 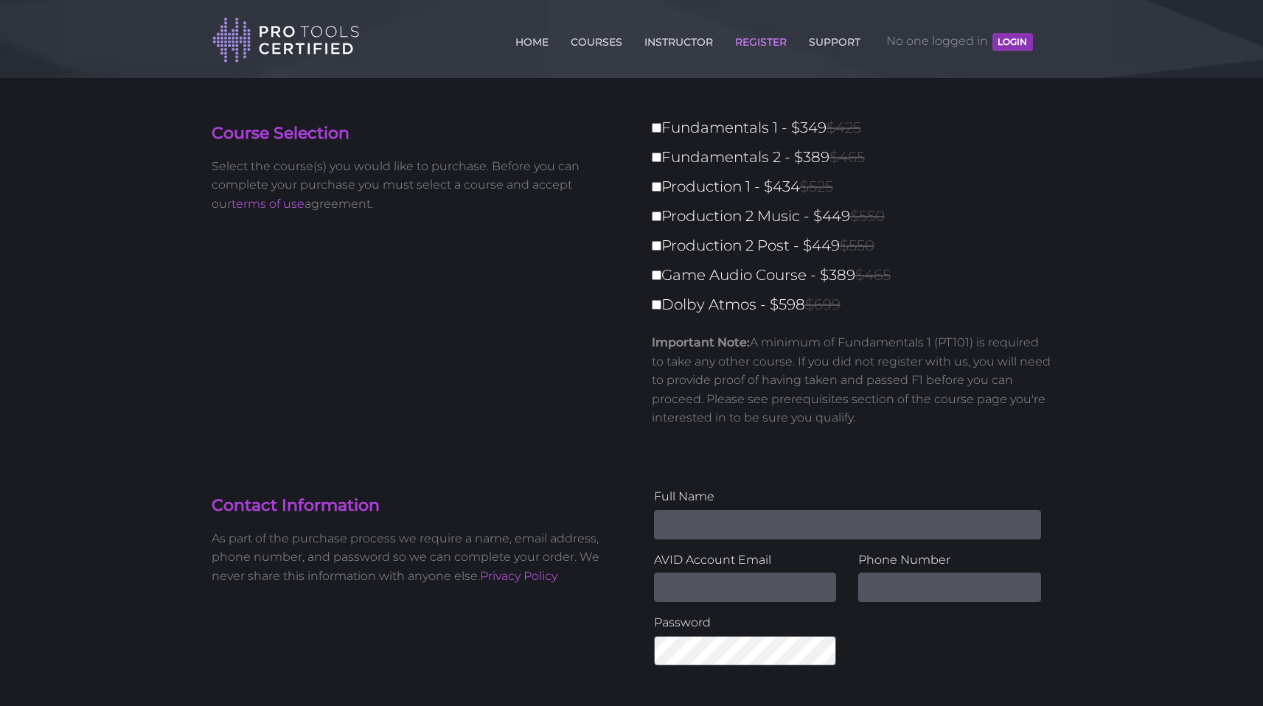 I want to click on h4: Course Selection, so click(x=416, y=133).